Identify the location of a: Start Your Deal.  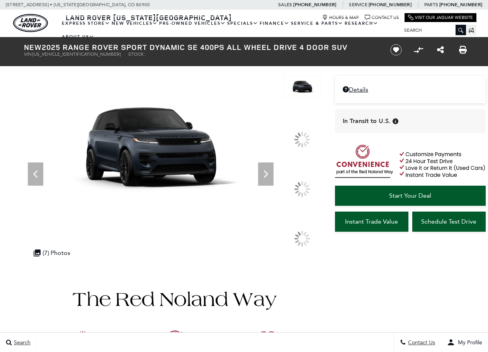
(411, 196).